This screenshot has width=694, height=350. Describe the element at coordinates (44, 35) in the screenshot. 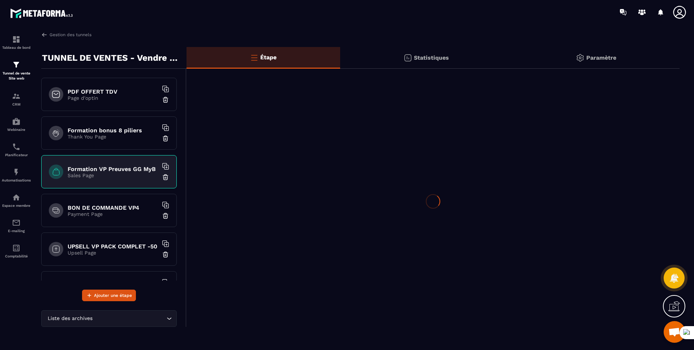

I see `img: arrow` at that location.